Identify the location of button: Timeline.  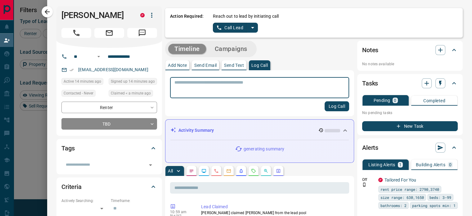
(187, 49).